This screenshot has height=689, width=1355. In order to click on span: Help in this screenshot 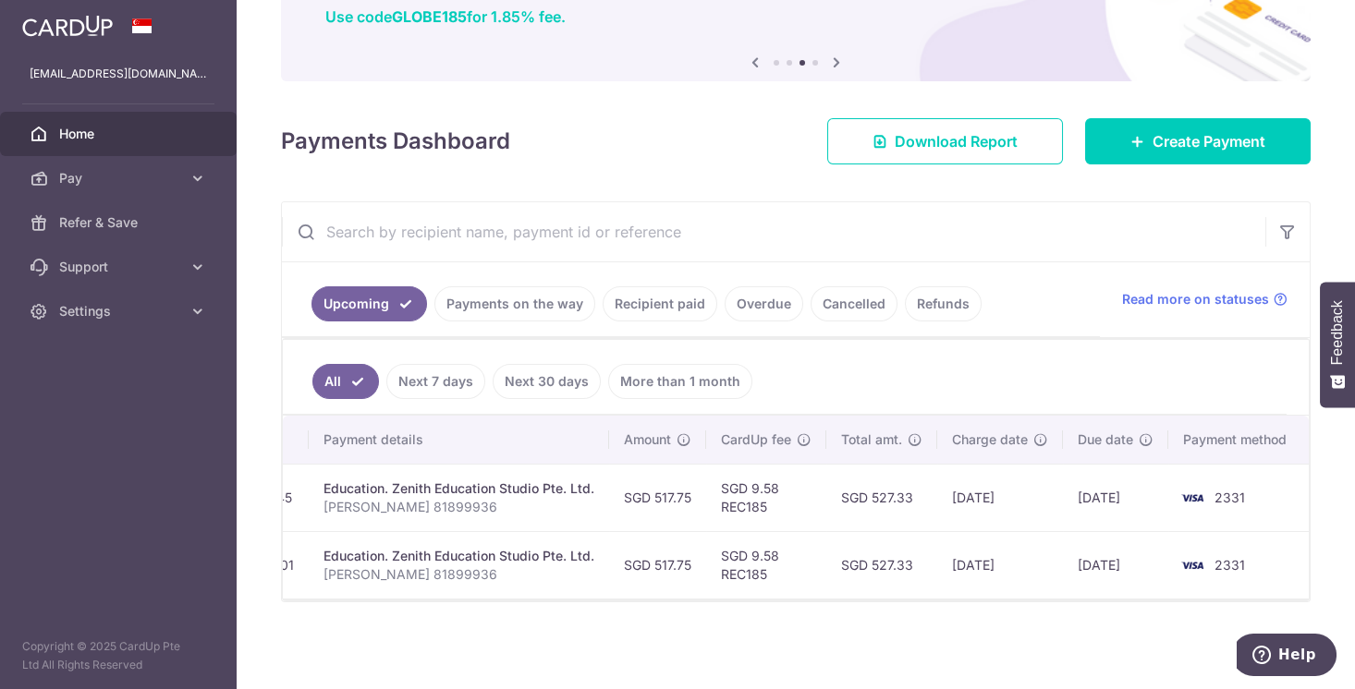, I will do `click(60, 21)`.